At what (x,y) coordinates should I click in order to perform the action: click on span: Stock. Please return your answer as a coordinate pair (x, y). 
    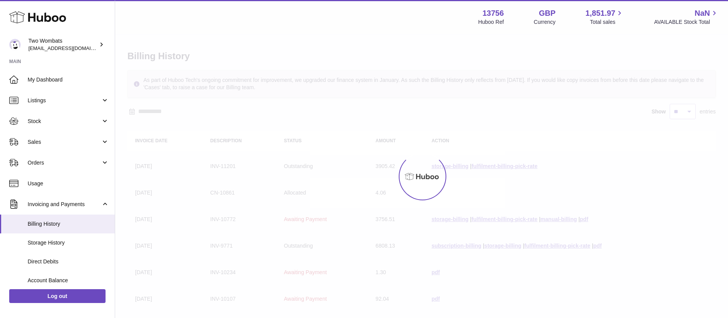
    Looking at the image, I should click on (64, 121).